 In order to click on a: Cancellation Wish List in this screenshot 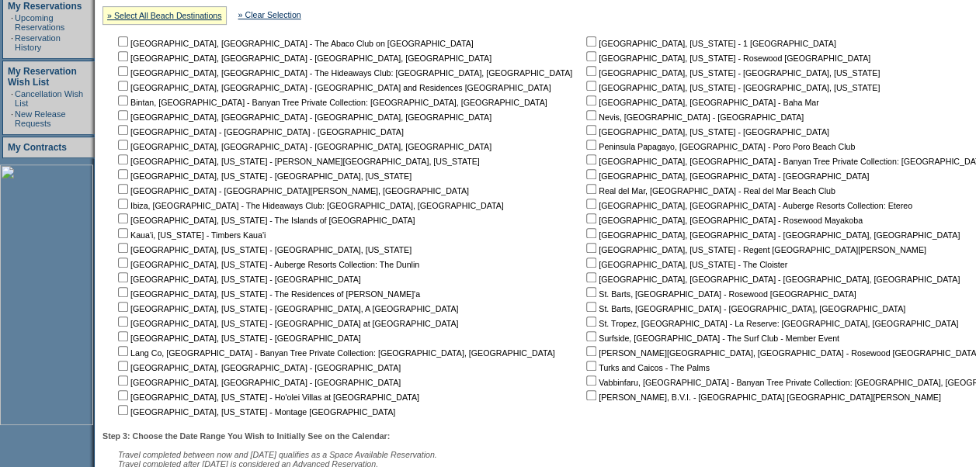, I will do `click(49, 99)`.